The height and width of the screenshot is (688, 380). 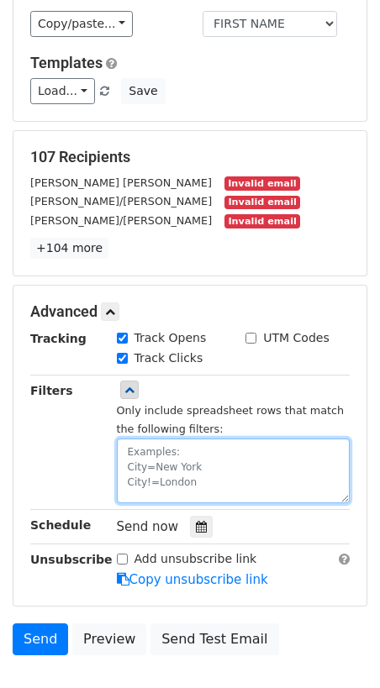 I want to click on strong: Schedule, so click(x=60, y=525).